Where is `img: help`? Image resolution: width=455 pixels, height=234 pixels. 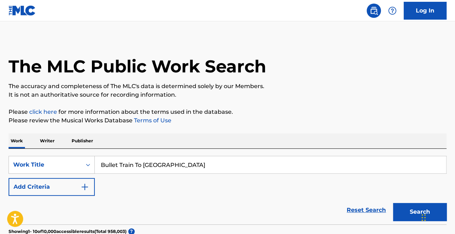
img: help is located at coordinates (392, 11).